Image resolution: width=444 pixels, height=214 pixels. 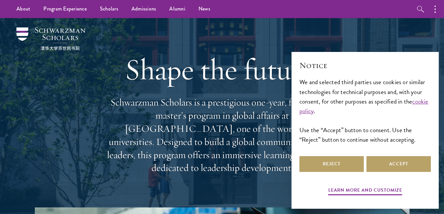 I want to click on h2: Notice, so click(x=365, y=65).